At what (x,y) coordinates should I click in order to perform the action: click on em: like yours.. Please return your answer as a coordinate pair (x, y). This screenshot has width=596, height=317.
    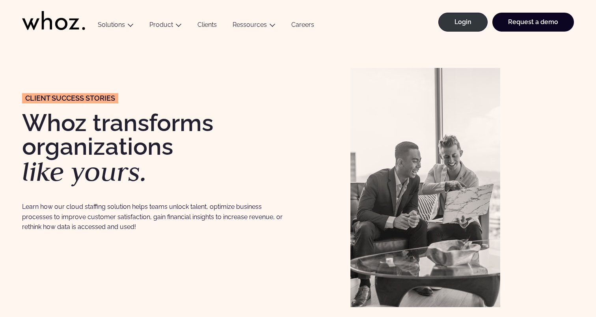
    Looking at the image, I should click on (84, 171).